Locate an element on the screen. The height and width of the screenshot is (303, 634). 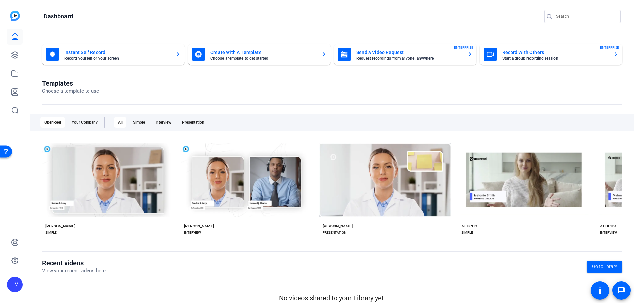
h1: Dashboard is located at coordinates (58, 17).